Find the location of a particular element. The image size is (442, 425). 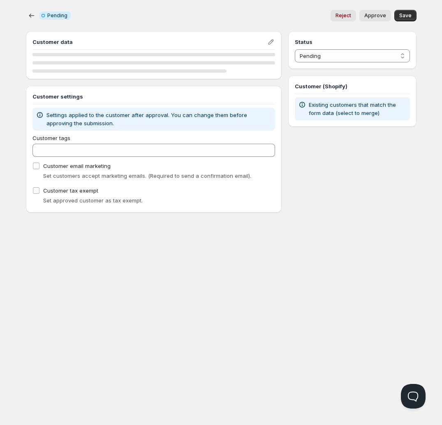

span: Save is located at coordinates (405, 16).